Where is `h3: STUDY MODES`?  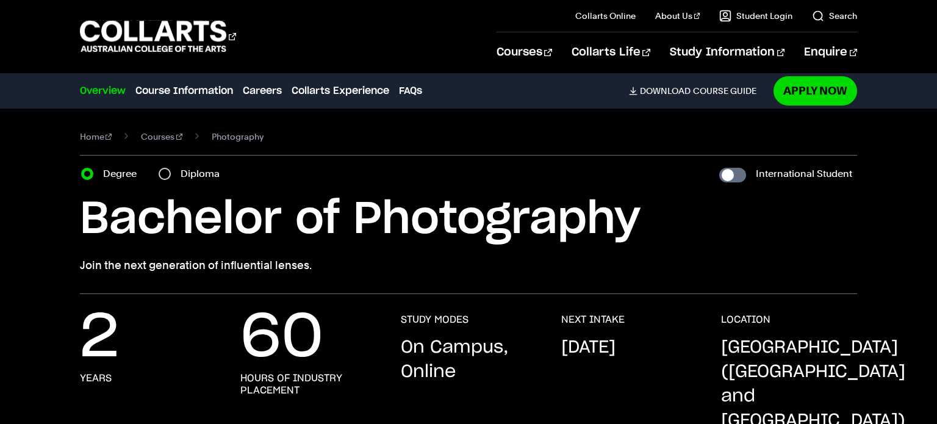
h3: STUDY MODES is located at coordinates (435, 320).